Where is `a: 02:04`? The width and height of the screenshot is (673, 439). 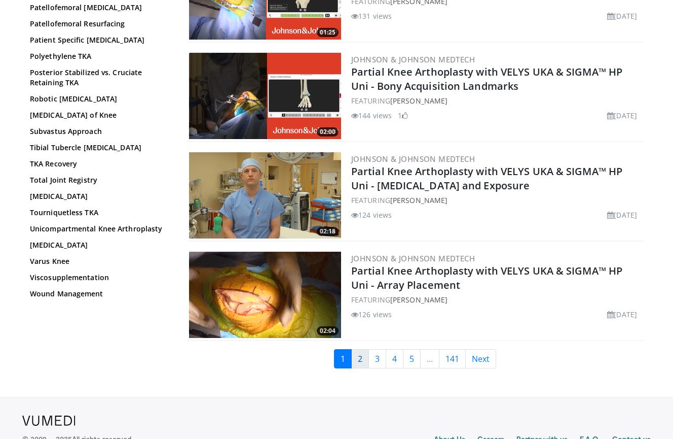 a: 02:04 is located at coordinates (265, 295).